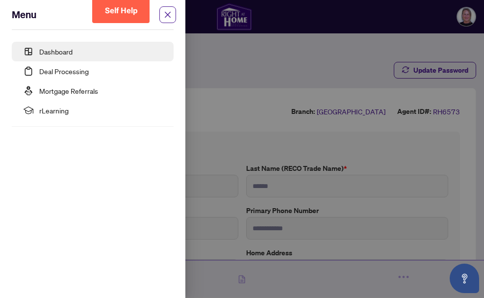 The width and height of the screenshot is (484, 298). Describe the element at coordinates (168, 15) in the screenshot. I see `span: close` at that location.